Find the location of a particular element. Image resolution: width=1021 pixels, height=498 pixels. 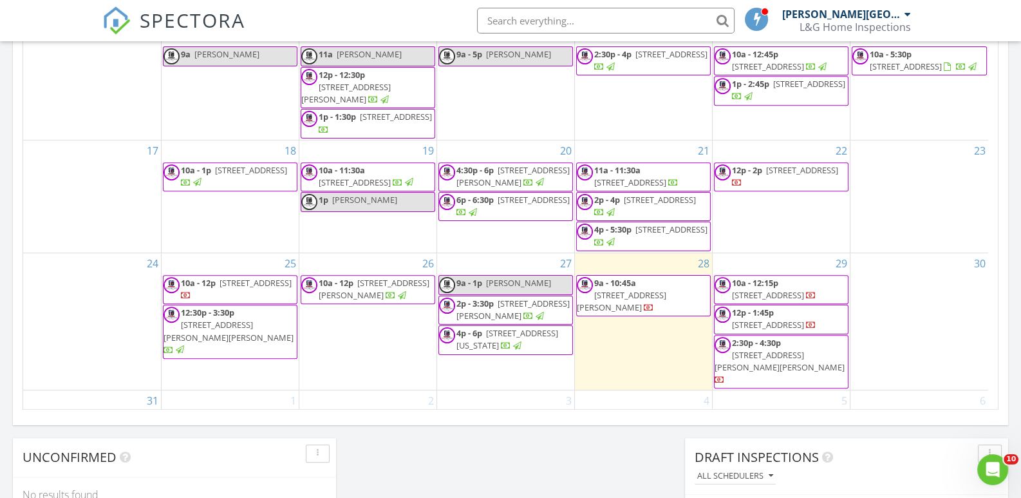

a: Go to August 18, 2025 is located at coordinates (290, 151).